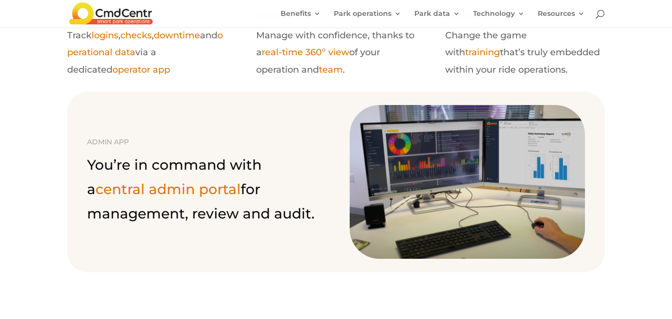 The image size is (672, 319). I want to click on a: training, so click(482, 52).